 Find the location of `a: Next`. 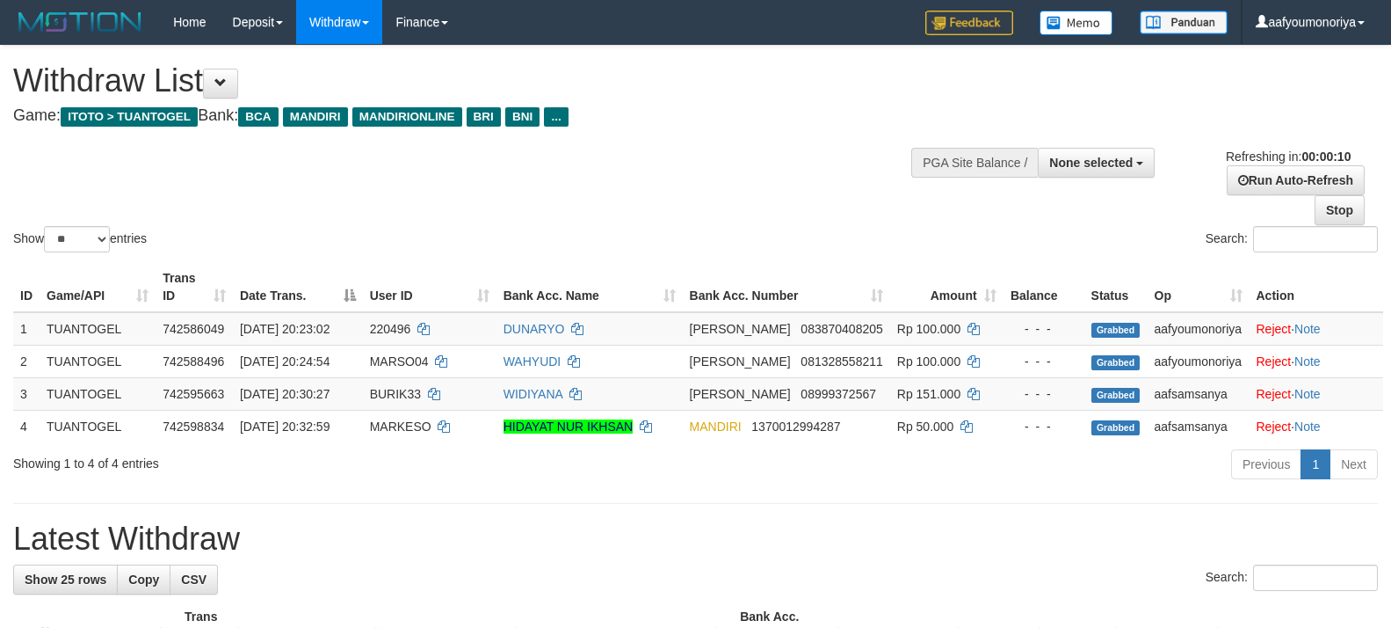

a: Next is located at coordinates (1354, 464).